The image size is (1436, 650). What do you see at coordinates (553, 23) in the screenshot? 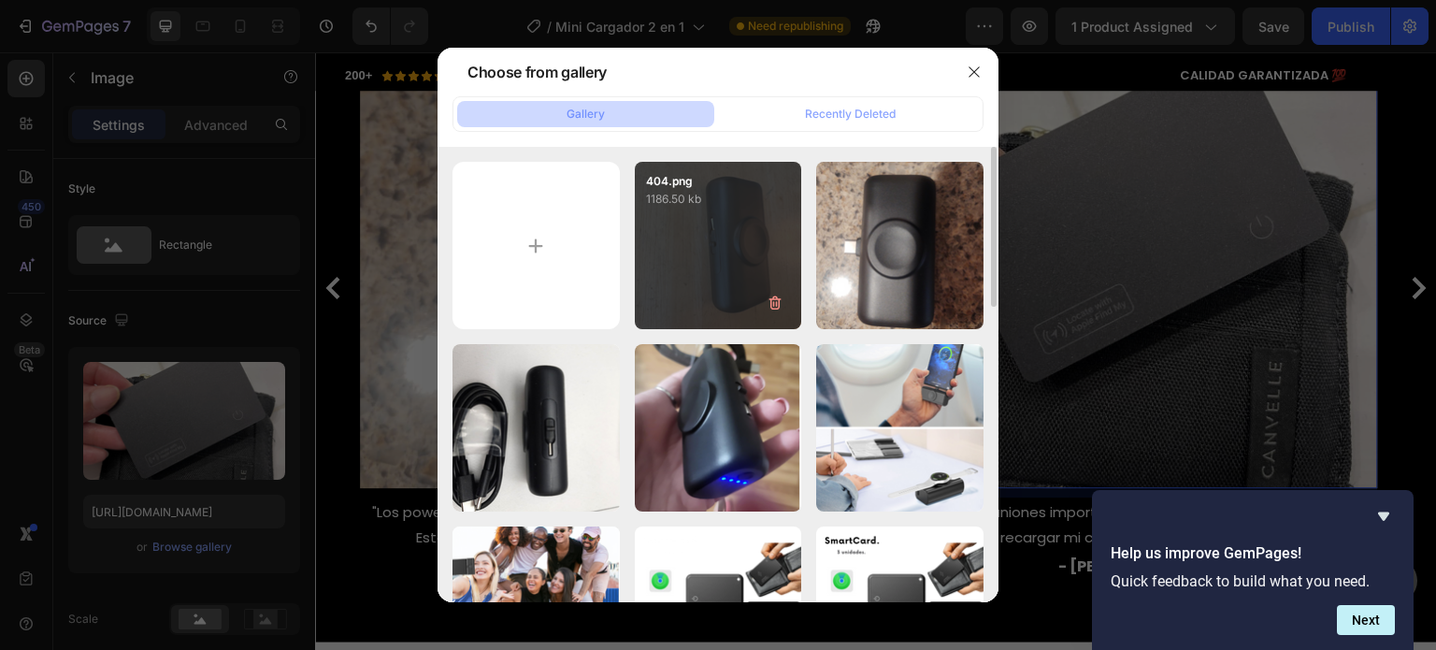
I see `h2: ENVIO GRATIS 🚚` at bounding box center [553, 23].